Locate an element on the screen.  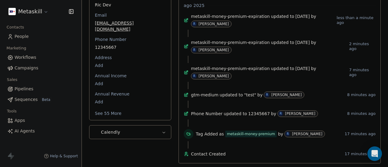
button: CalendlyCalendly is located at coordinates (130, 132).